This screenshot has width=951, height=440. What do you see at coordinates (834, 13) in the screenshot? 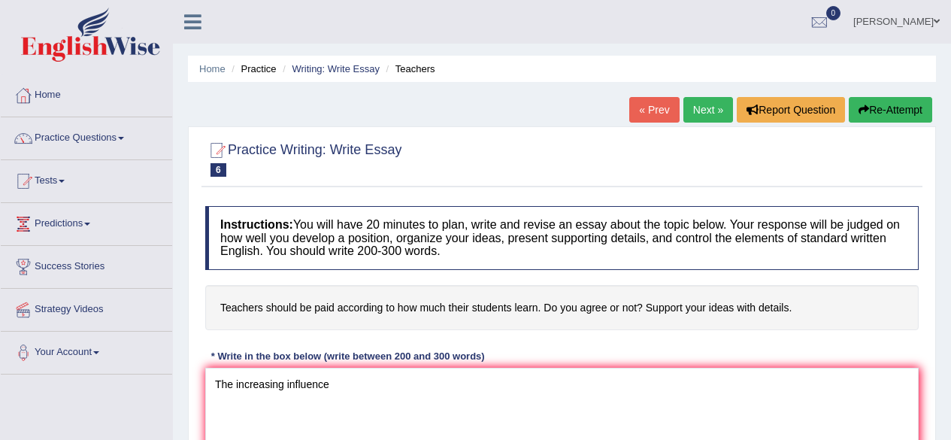
I see `span: 0` at bounding box center [834, 13].